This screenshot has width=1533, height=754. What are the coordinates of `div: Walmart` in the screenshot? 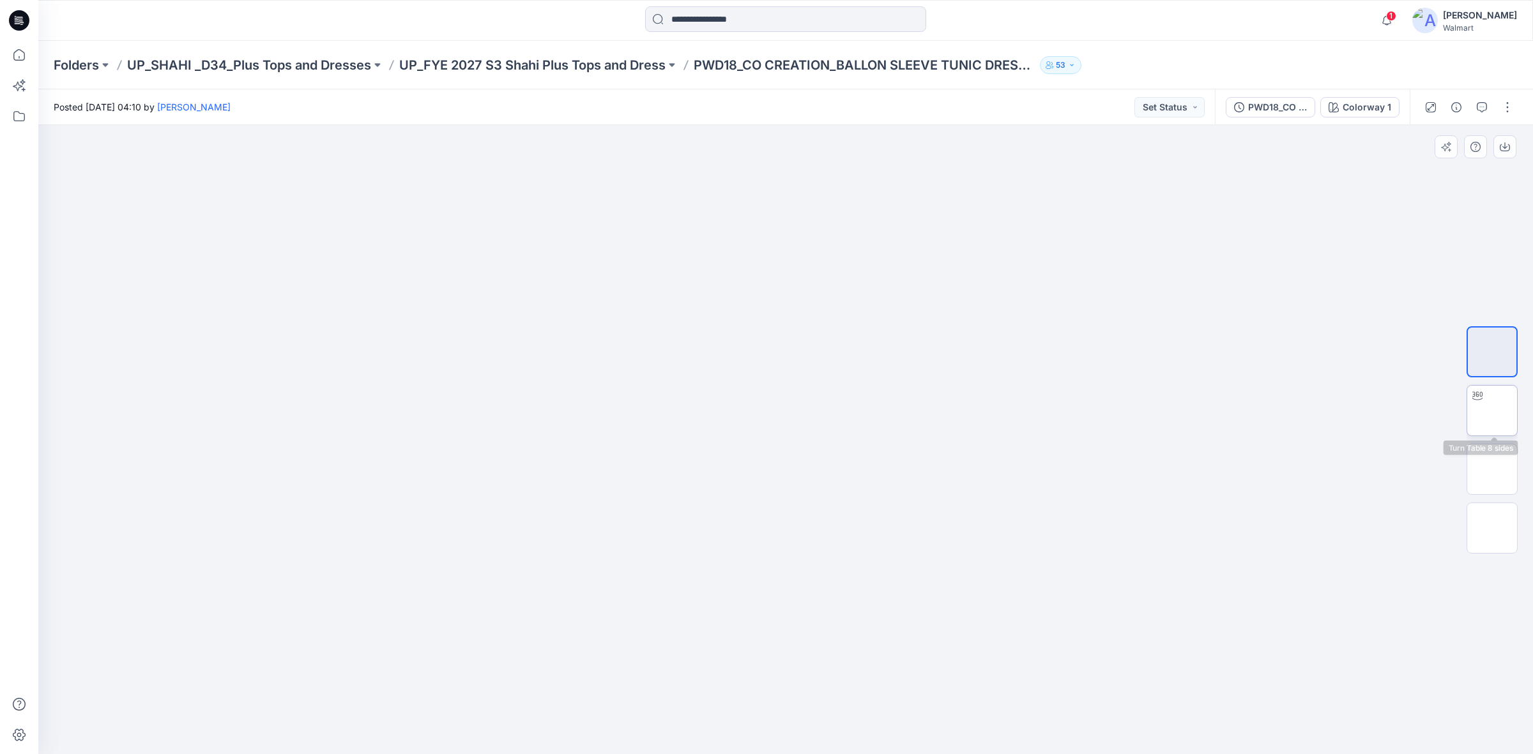 It's located at (1480, 27).